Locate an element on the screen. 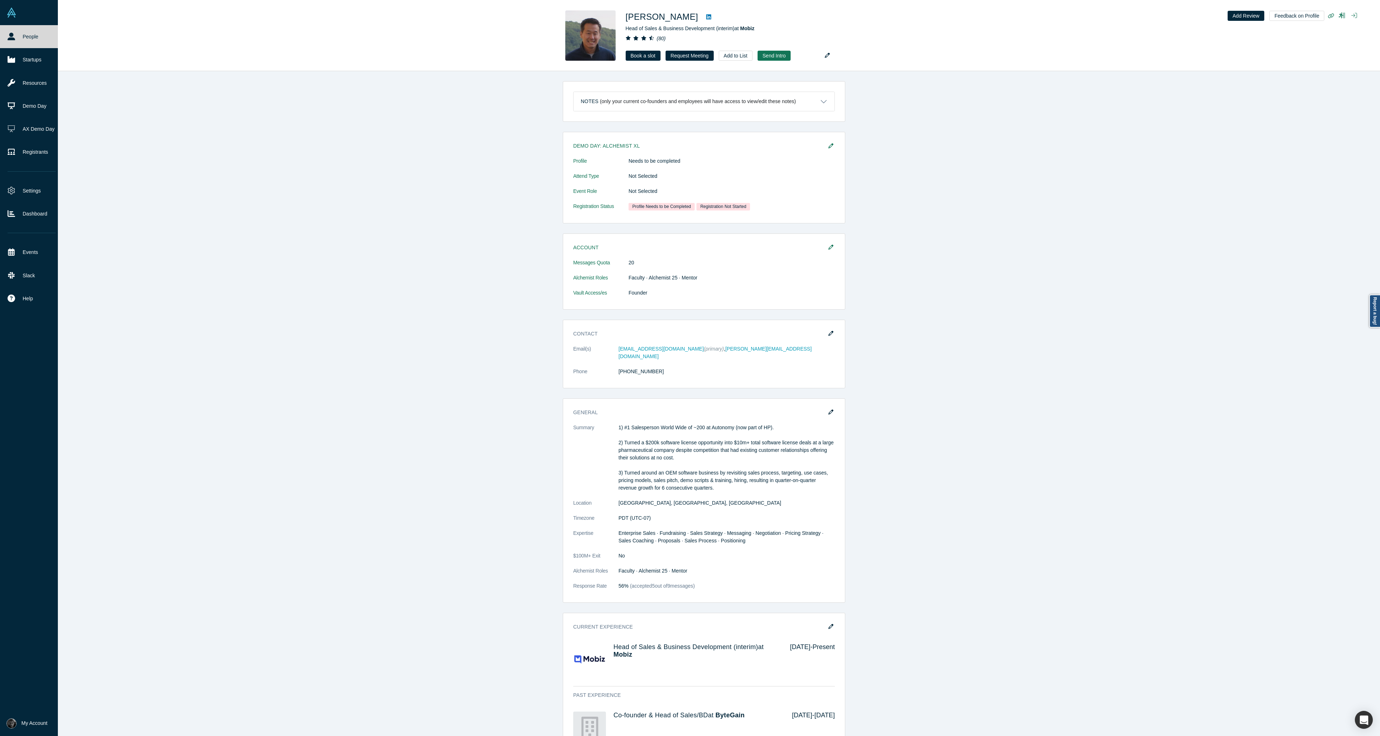 This screenshot has height=736, width=1380. a: Report a bug! is located at coordinates (1375, 311).